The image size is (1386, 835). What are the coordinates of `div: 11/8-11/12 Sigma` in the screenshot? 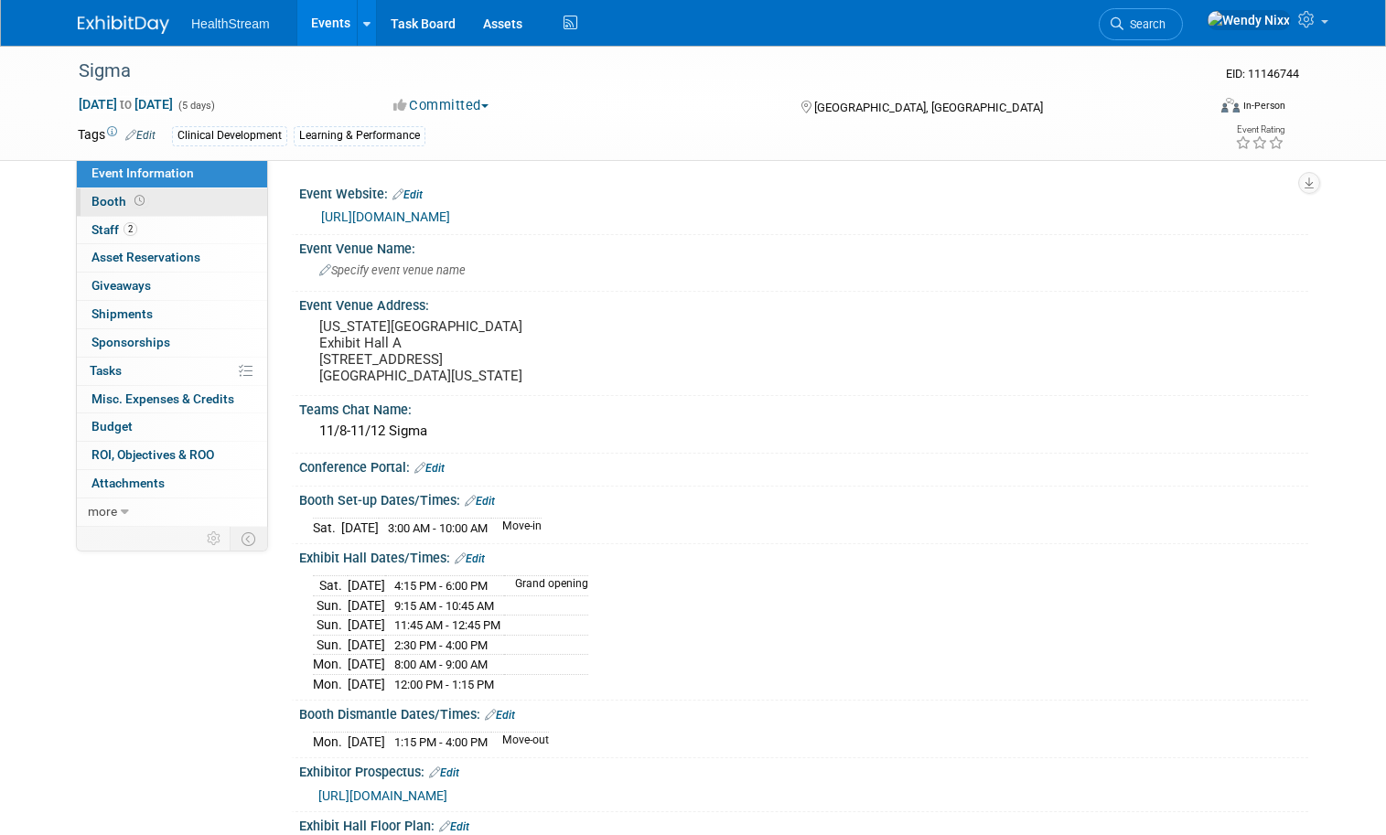 It's located at (803, 431).